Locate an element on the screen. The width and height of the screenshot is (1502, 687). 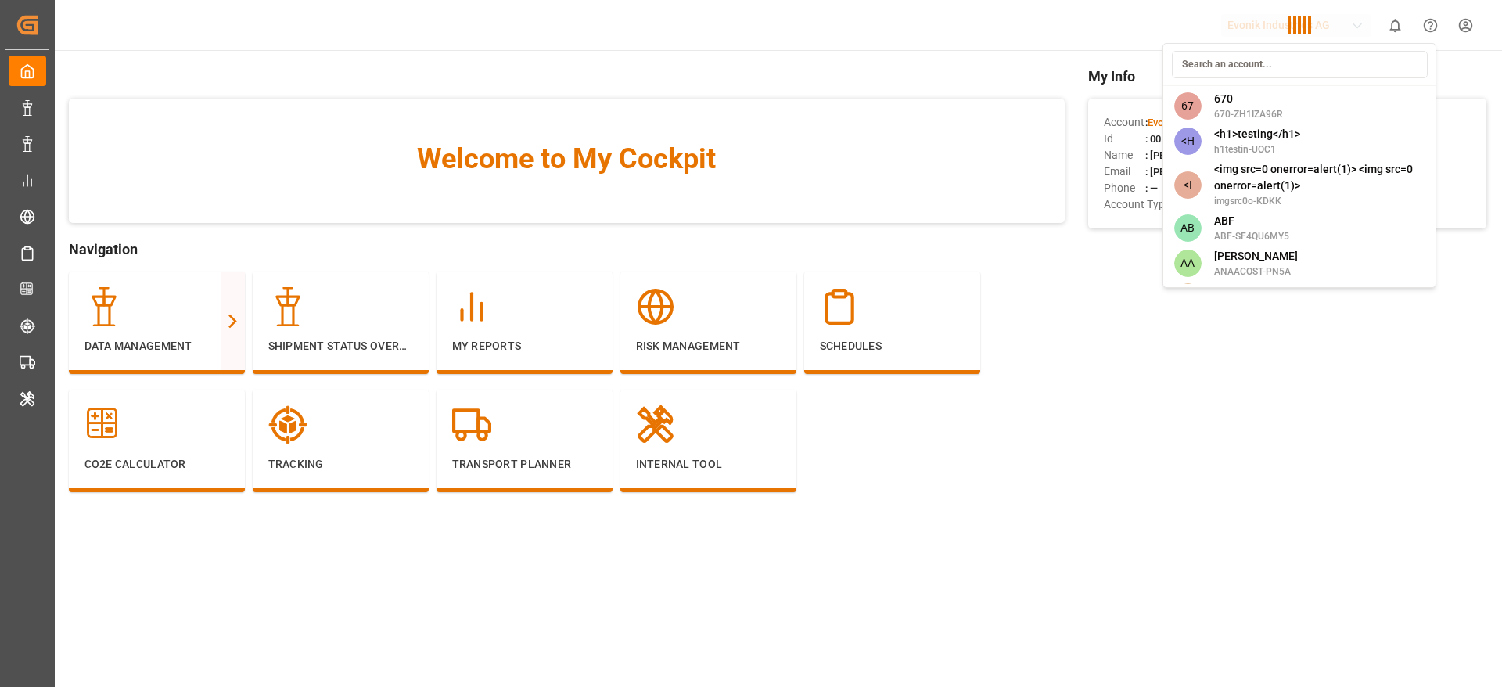
span: Phone is located at coordinates (1124, 188).